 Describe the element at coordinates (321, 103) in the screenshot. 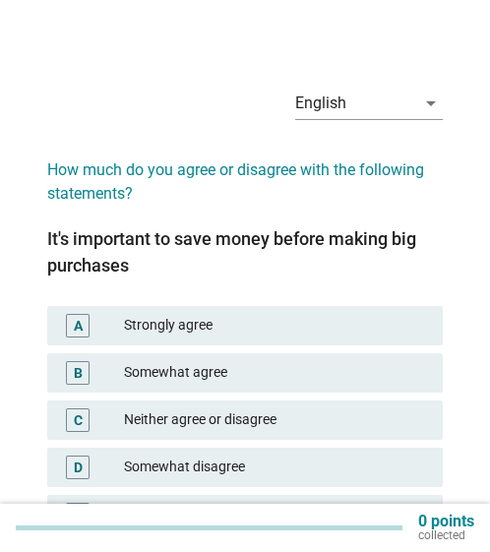

I see `div: English` at that location.